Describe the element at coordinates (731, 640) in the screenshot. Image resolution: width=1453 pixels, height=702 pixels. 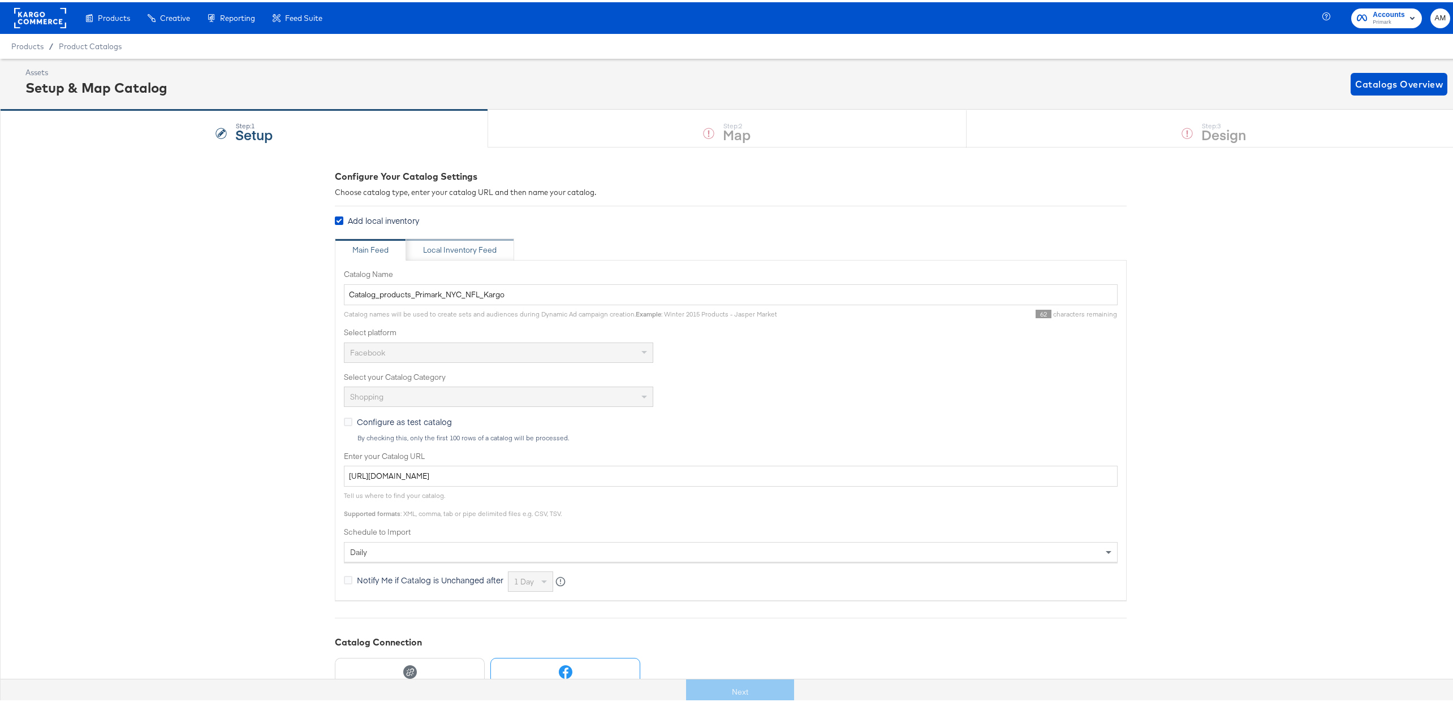
I see `div: Catalog Connection` at that location.